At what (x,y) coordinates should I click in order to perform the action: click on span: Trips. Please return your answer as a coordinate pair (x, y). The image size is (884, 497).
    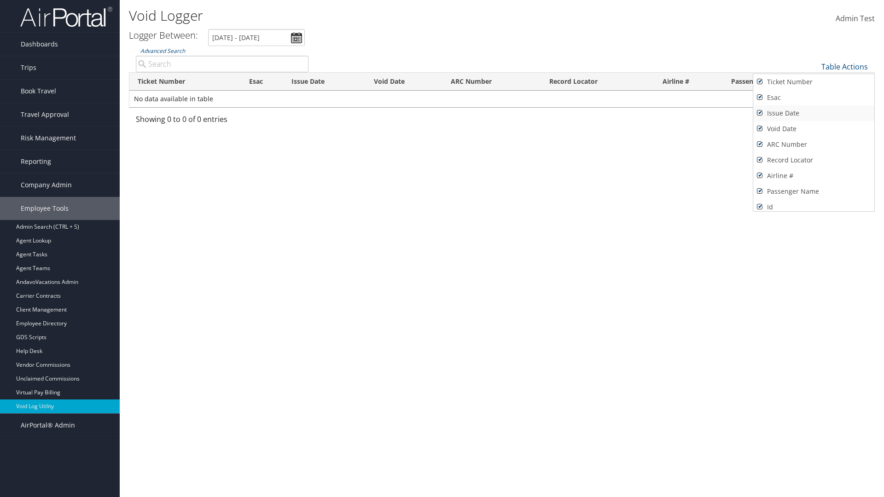
    Looking at the image, I should click on (29, 68).